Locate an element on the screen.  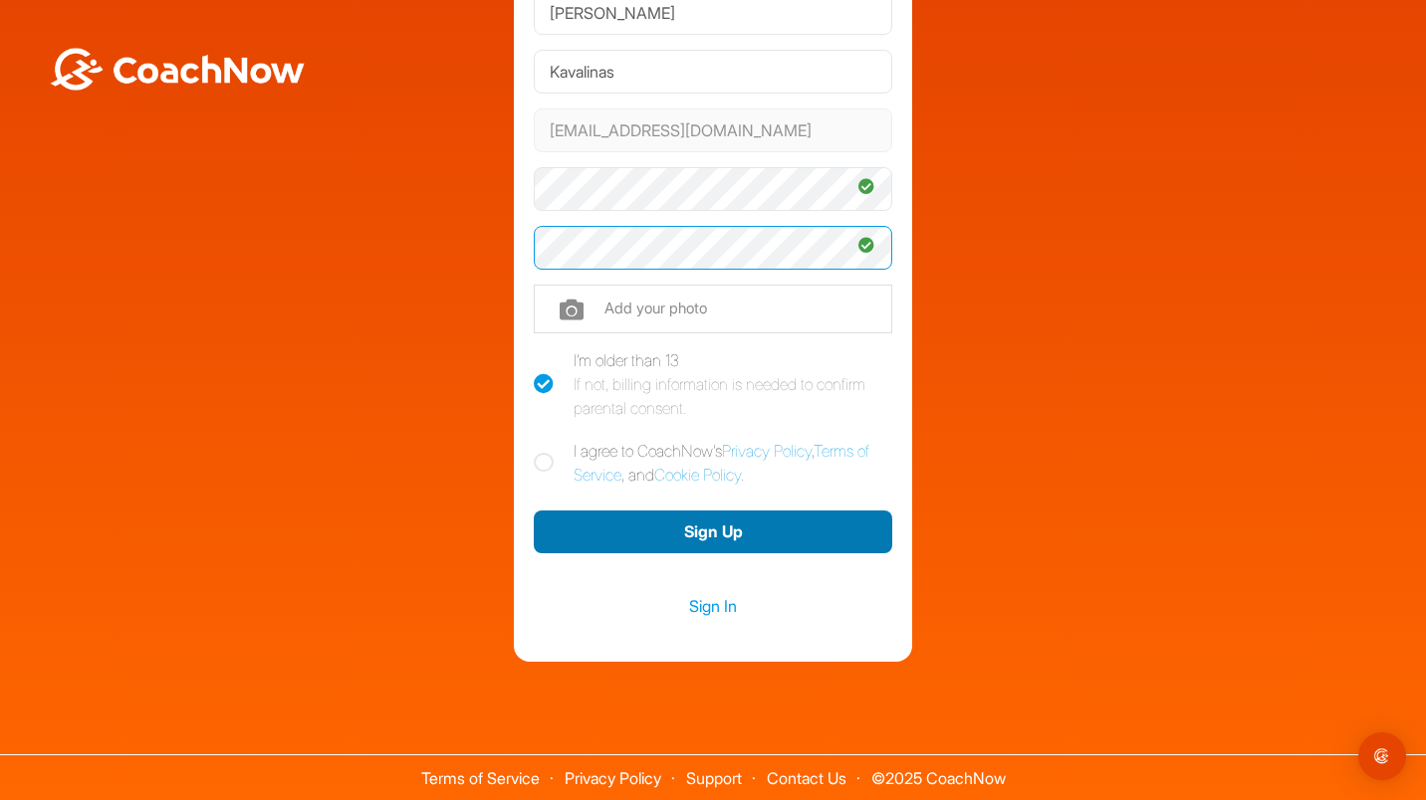
span: © 2025 CoachNow is located at coordinates (938, 771).